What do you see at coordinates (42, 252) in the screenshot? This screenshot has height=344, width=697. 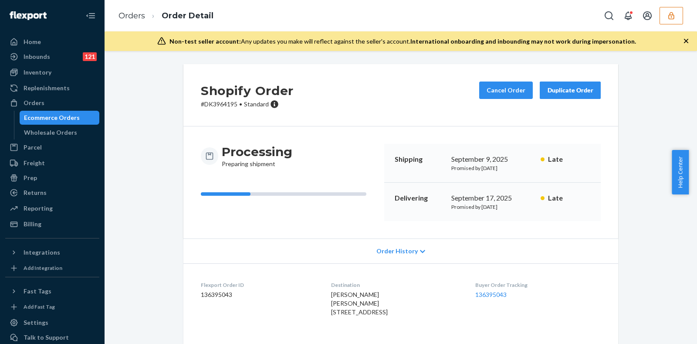 I see `div: Integrations` at bounding box center [42, 252].